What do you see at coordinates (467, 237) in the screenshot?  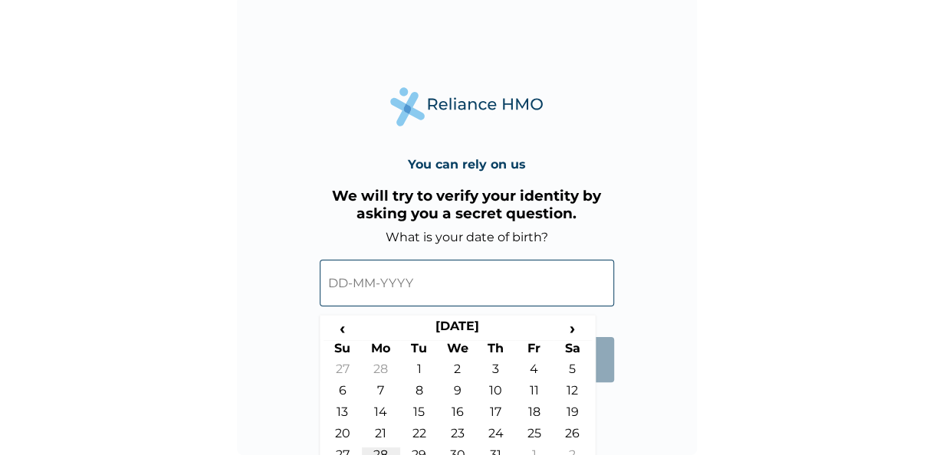 I see `label: What is your date of birth?` at bounding box center [467, 237].